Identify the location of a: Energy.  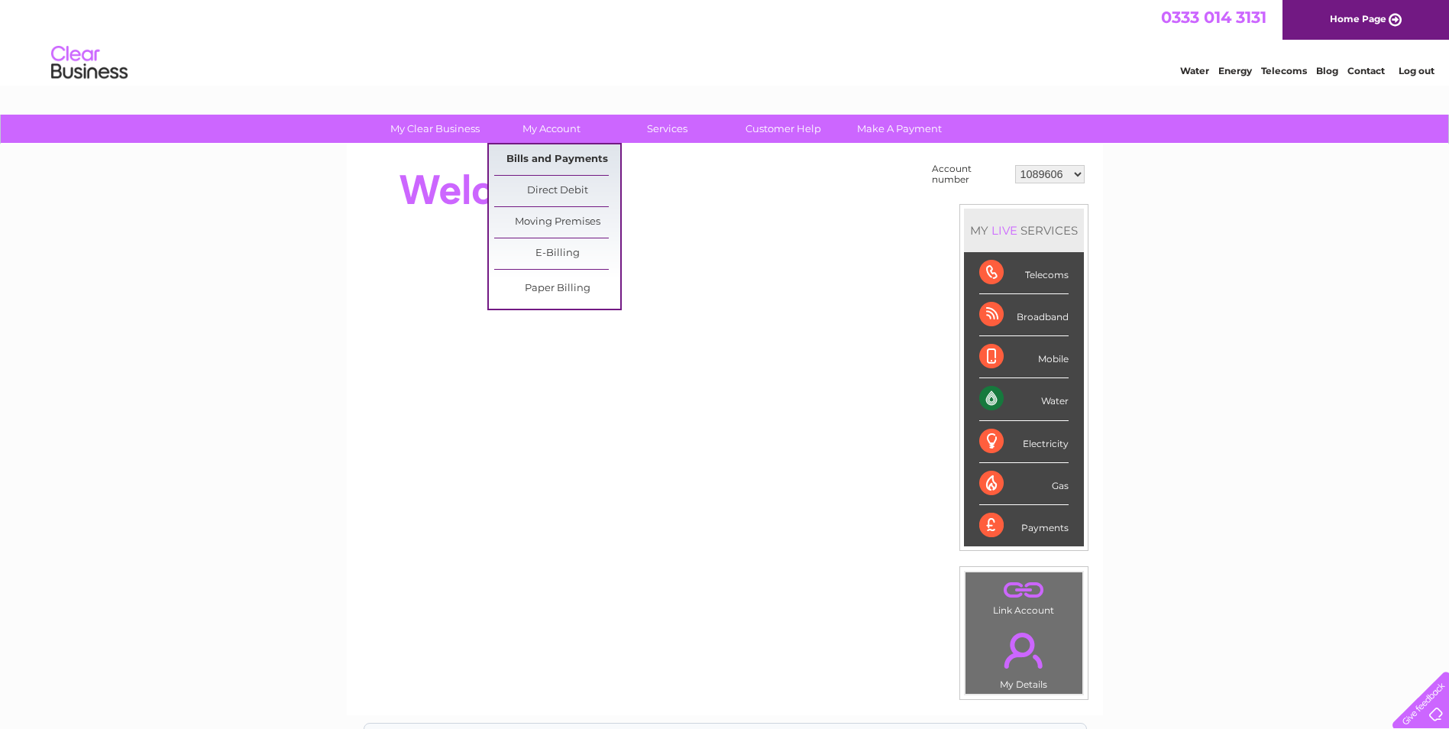
(1235, 70).